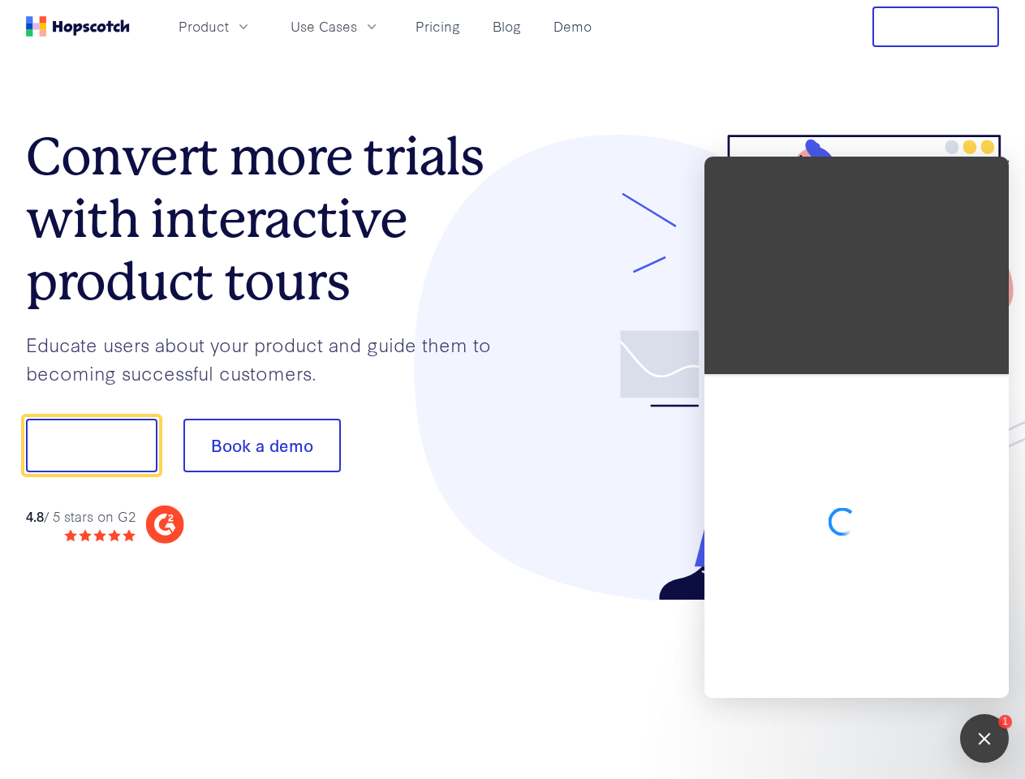  Describe the element at coordinates (262, 446) in the screenshot. I see `button: Book a demo` at that location.